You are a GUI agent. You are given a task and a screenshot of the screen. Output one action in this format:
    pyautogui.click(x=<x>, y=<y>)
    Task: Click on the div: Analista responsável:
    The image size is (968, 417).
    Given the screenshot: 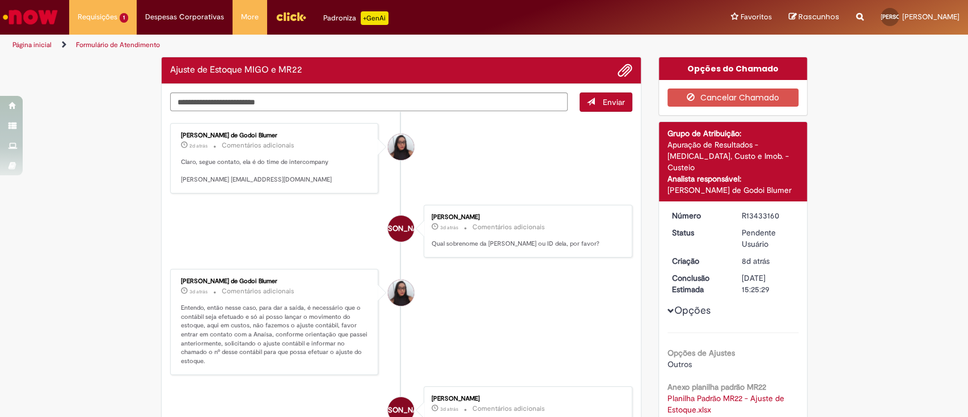 What is the action you would take?
    pyautogui.click(x=732, y=179)
    